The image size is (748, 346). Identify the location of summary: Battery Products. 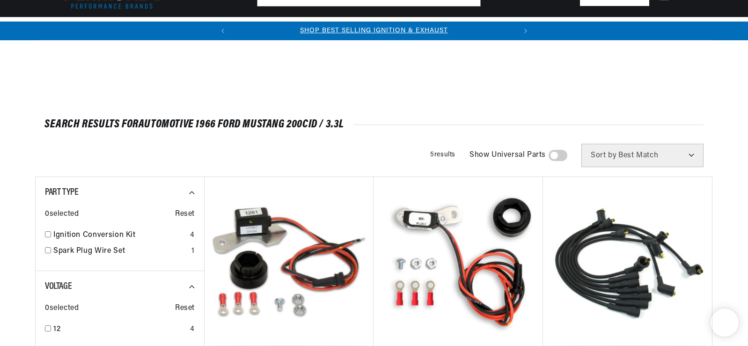
(418, 28).